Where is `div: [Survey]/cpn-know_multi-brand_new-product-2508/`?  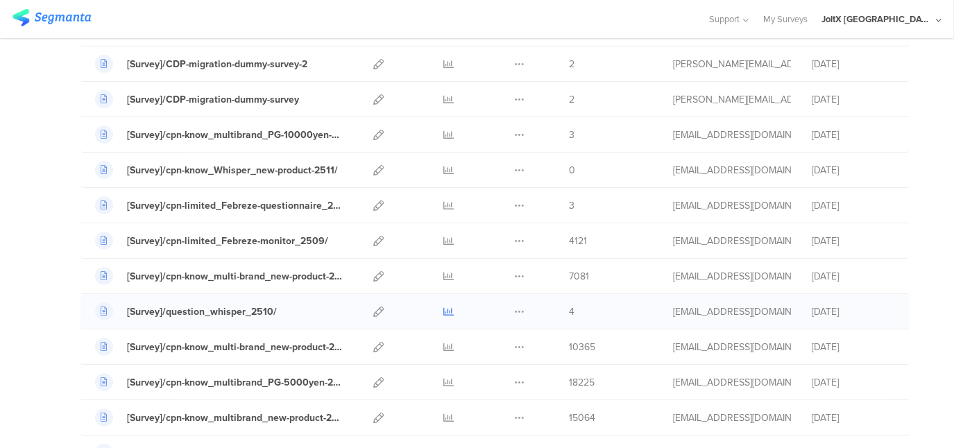
div: [Survey]/cpn-know_multi-brand_new-product-2508/ is located at coordinates (234, 347).